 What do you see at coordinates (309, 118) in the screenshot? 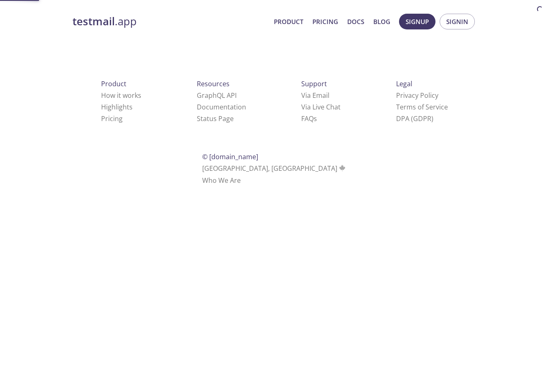
I see `a: FAQ` at bounding box center [309, 118].